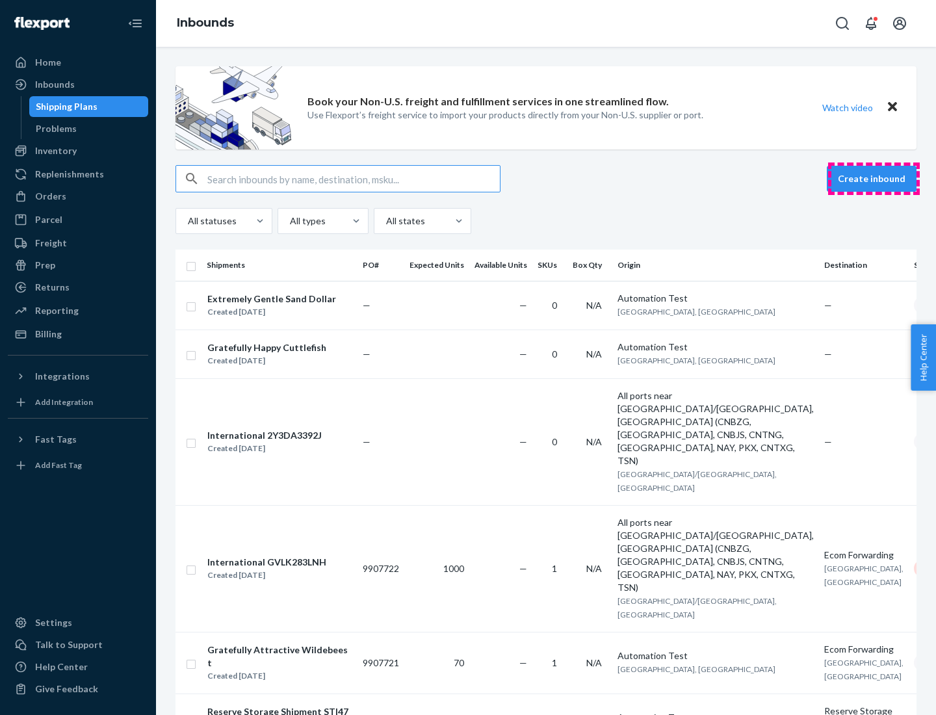 The width and height of the screenshot is (936, 715). What do you see at coordinates (353, 179) in the screenshot?
I see `input: Search inbounds by name, destination, msku...` at bounding box center [353, 179].